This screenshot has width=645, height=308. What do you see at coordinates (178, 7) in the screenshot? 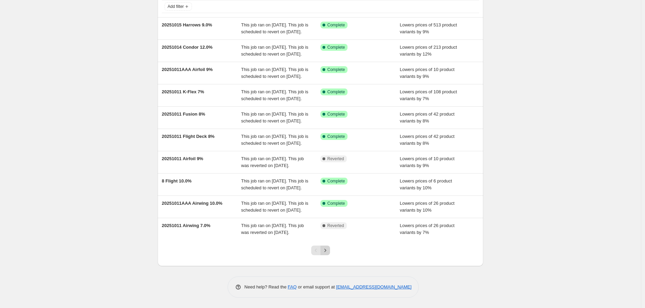
I see `button: Add filter` at bounding box center [178, 7].